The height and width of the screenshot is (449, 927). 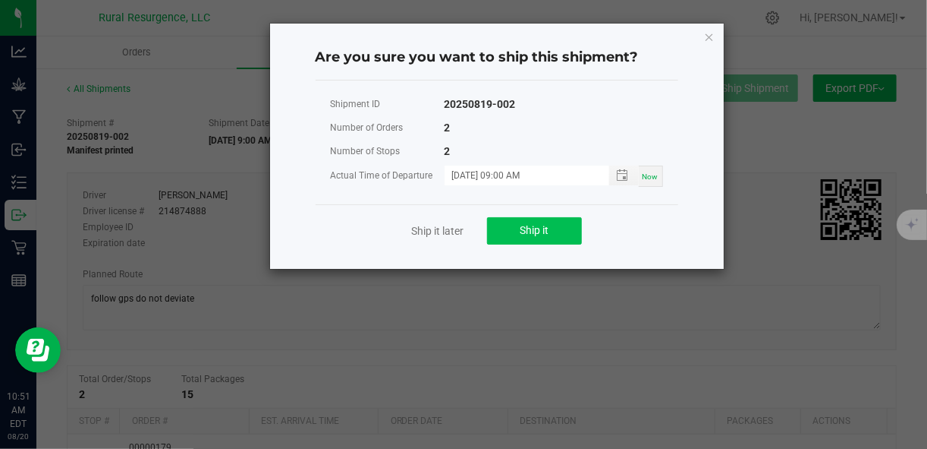 What do you see at coordinates (497, 58) in the screenshot?
I see `h4: Are you sure you want to ship this shipment?` at bounding box center [497, 58].